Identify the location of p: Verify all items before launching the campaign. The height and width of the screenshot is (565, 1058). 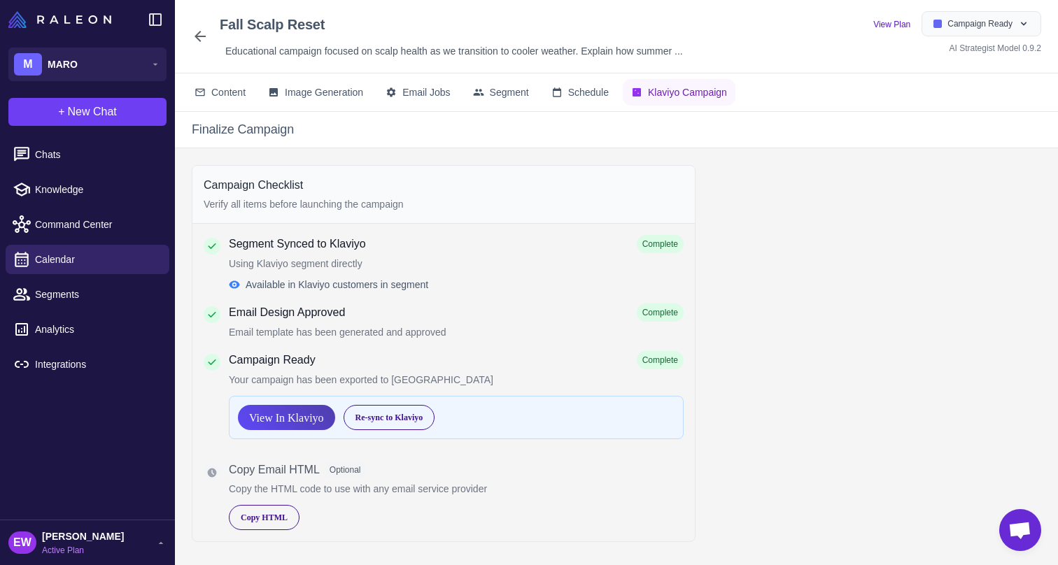
(444, 204).